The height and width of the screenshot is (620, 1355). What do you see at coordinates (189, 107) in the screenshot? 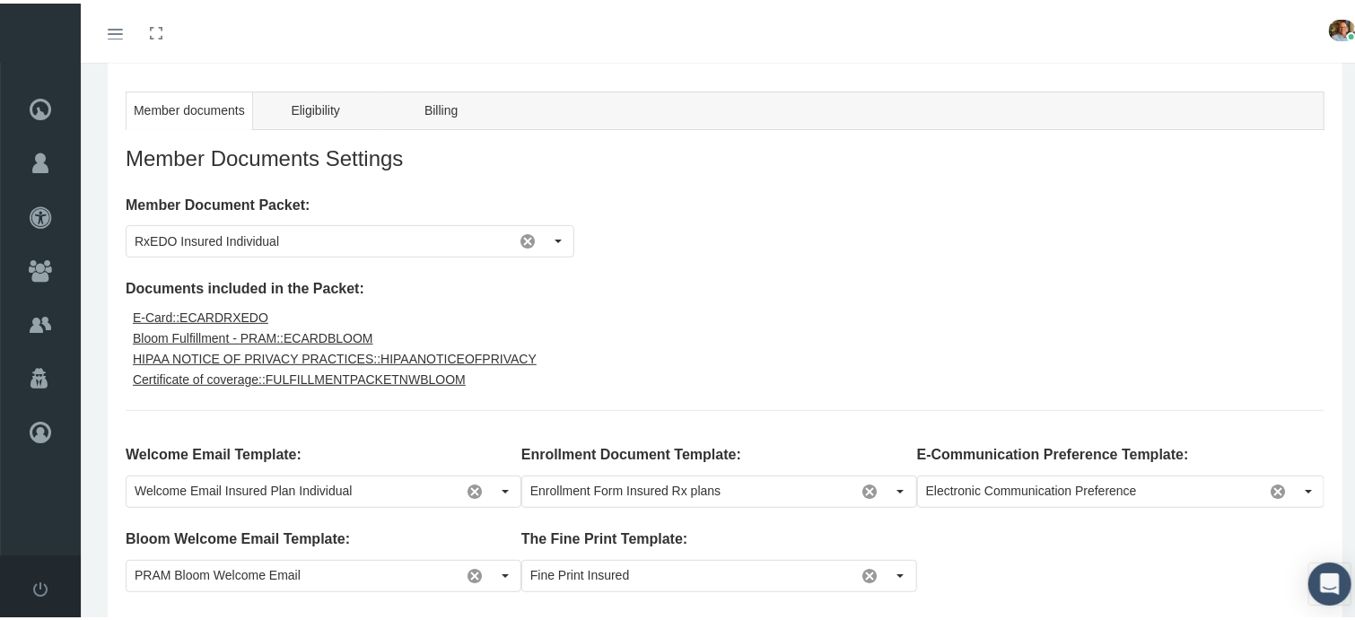
I see `span: Member documents` at bounding box center [189, 107].